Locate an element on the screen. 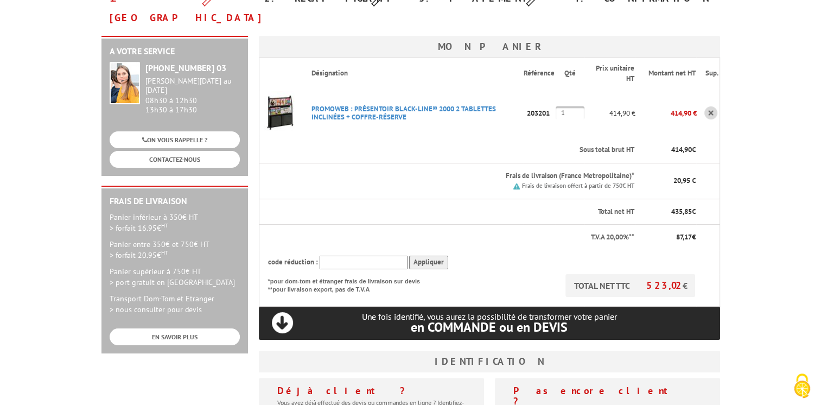 The width and height of the screenshot is (821, 405). p: Référence is located at coordinates (539, 73).